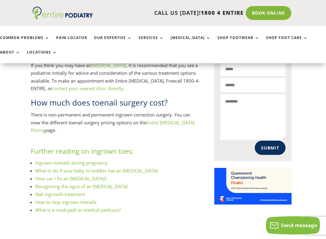  What do you see at coordinates (60, 194) in the screenshot?
I see `a: Nail ingrowth treatment` at bounding box center [60, 194].